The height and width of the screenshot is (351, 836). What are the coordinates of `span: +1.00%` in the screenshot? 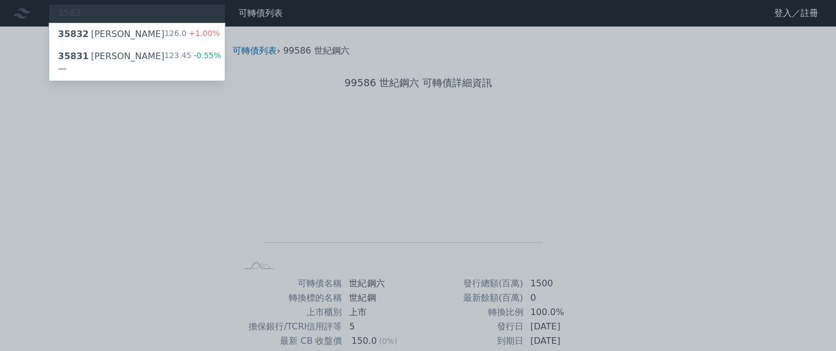 It's located at (203, 33).